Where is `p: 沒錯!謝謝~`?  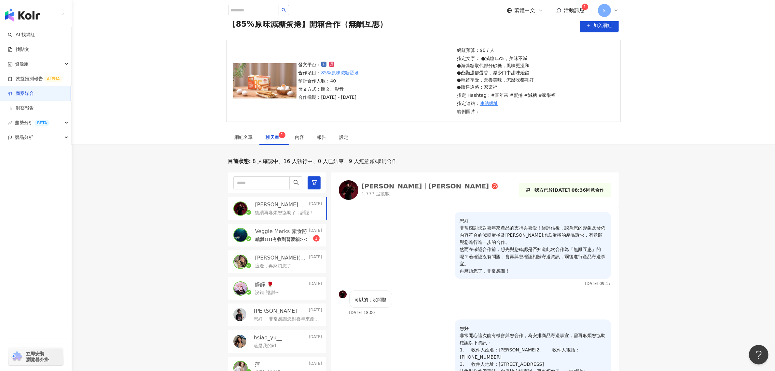 p: 沒錯!謝謝~ is located at coordinates (267, 292).